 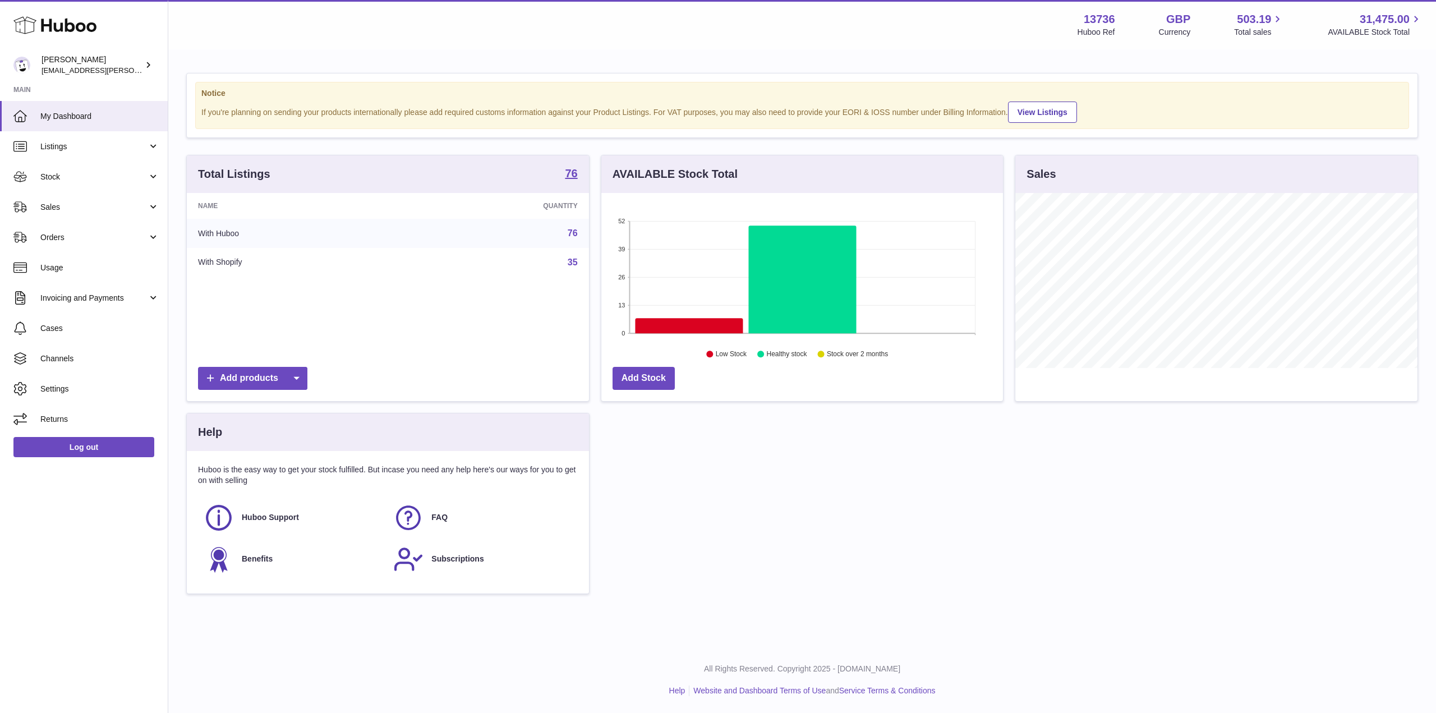 I want to click on span: 503.19, so click(x=1254, y=19).